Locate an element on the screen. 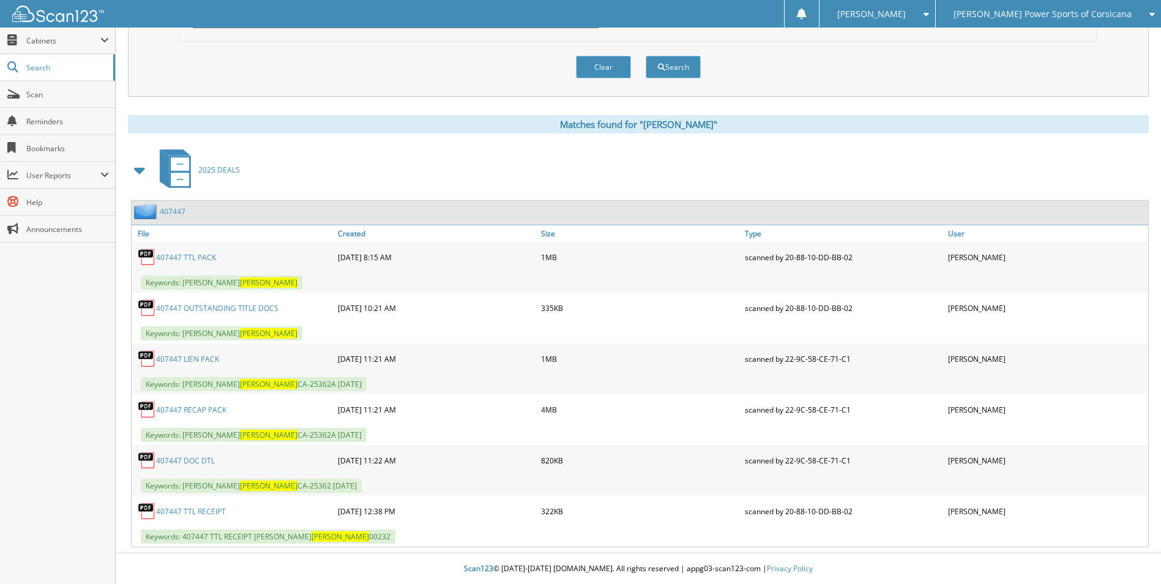  span: Scan is located at coordinates (67, 94).